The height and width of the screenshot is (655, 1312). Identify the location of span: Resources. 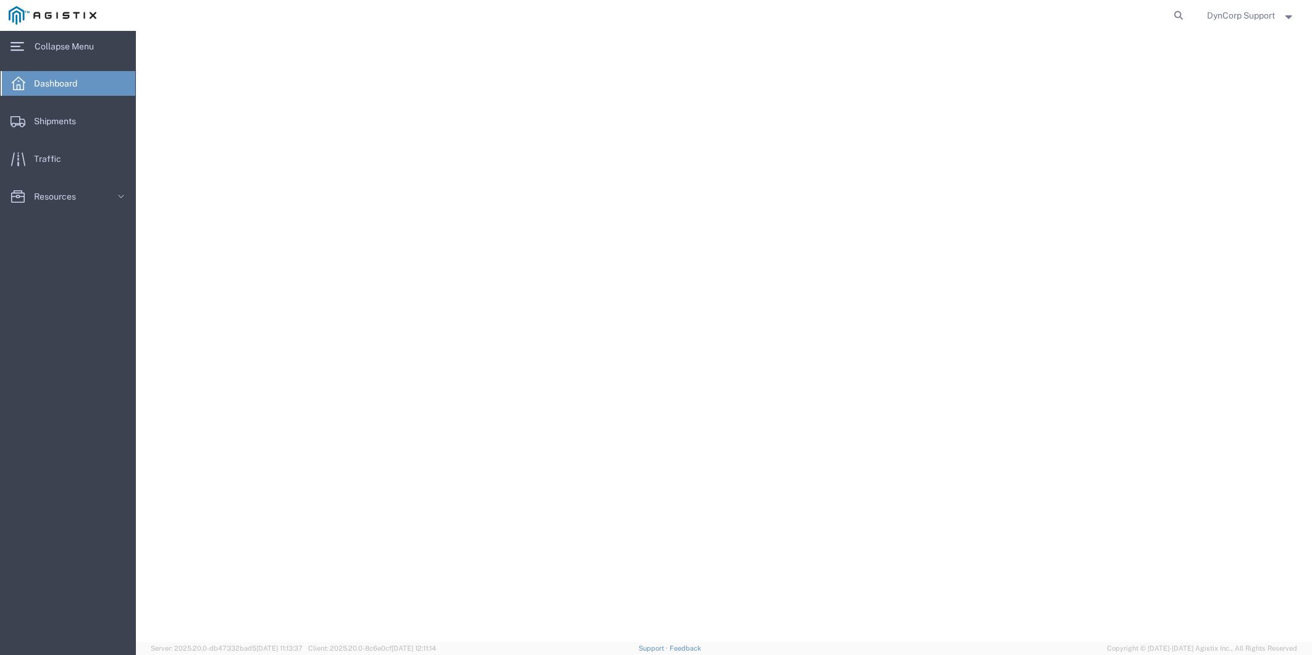
(59, 196).